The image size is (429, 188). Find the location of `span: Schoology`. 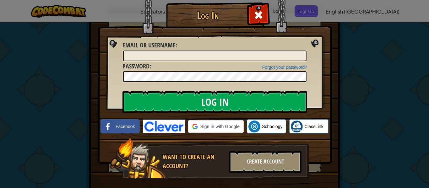

span: Schoology is located at coordinates (272, 127).